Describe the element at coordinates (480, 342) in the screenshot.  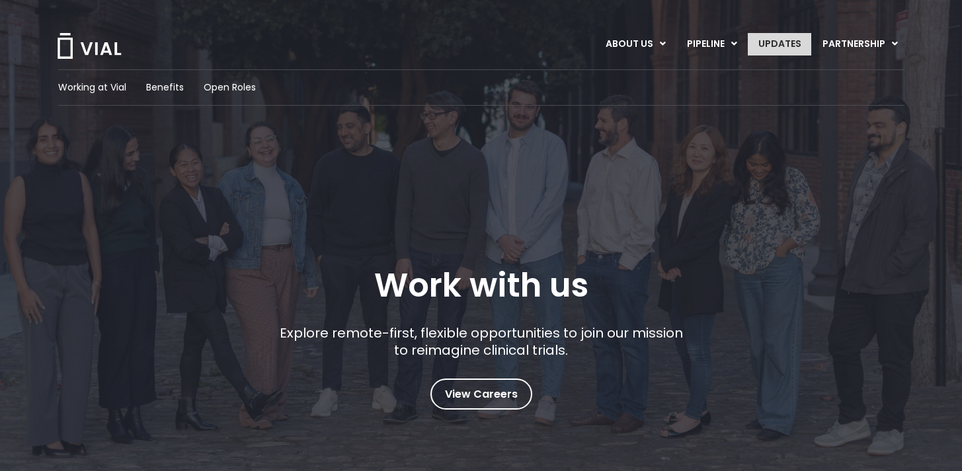
I see `p: Explore remote-first, flexible opportunities to join our mission to reimagine clinical trials.` at that location.